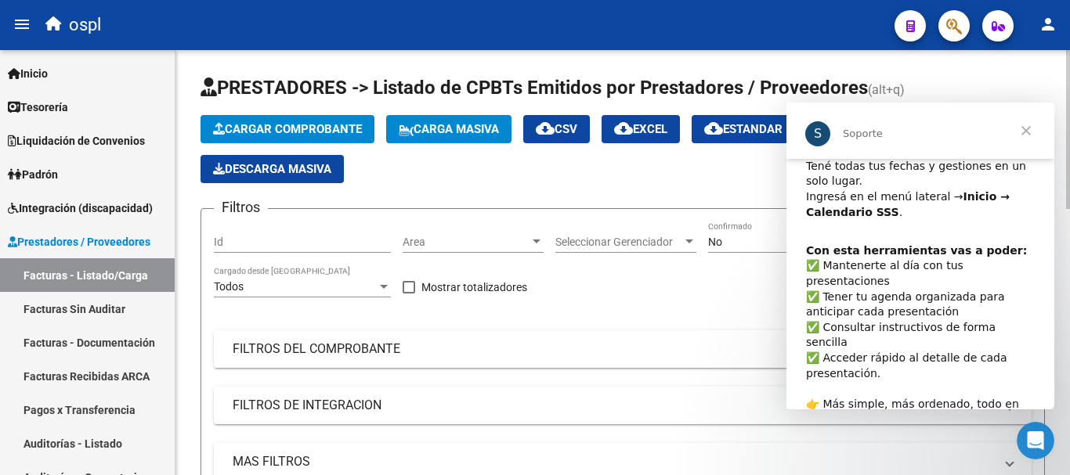 This screenshot has width=1070, height=475. Describe the element at coordinates (534, 88) in the screenshot. I see `span: PRESTADORES -> Listado de CPBTs Emitidos por Prestadores / Proveedores` at that location.